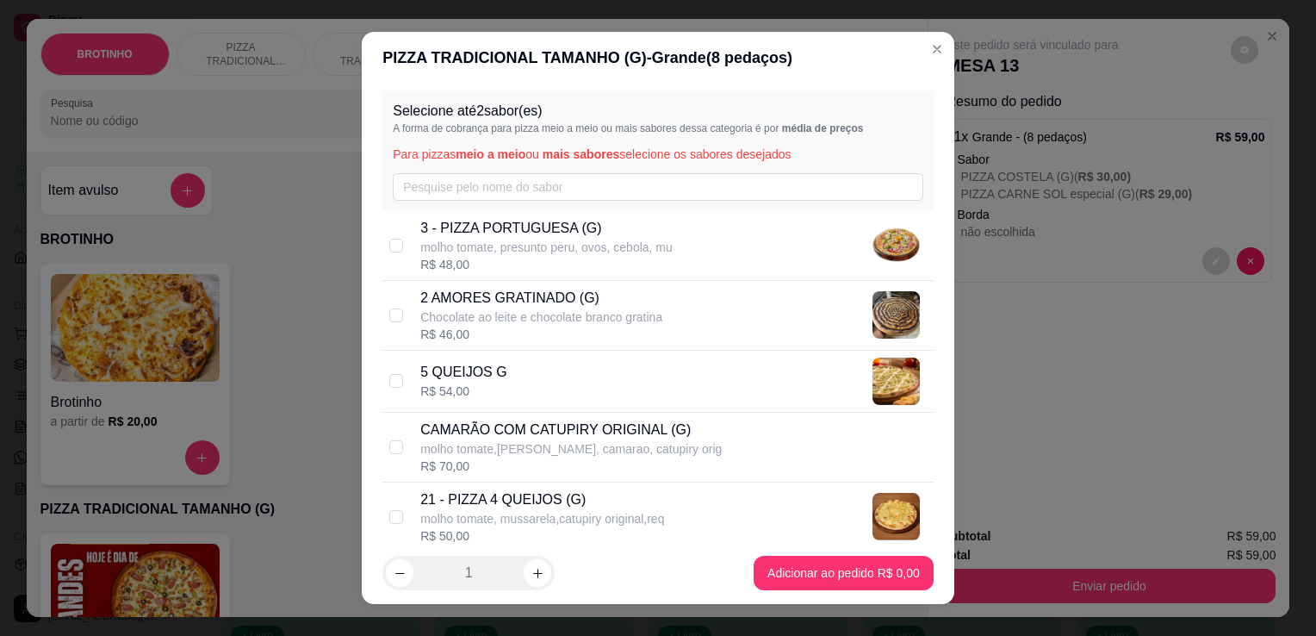 Image resolution: width=1316 pixels, height=636 pixels. Describe the element at coordinates (541, 298) in the screenshot. I see `p: 2 AMORES GRATINADO (G)` at that location.